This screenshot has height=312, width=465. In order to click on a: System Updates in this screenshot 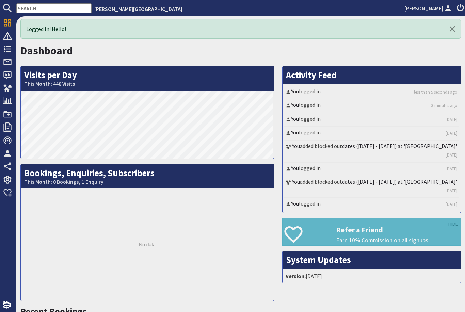, I will do `click(319, 260)`.